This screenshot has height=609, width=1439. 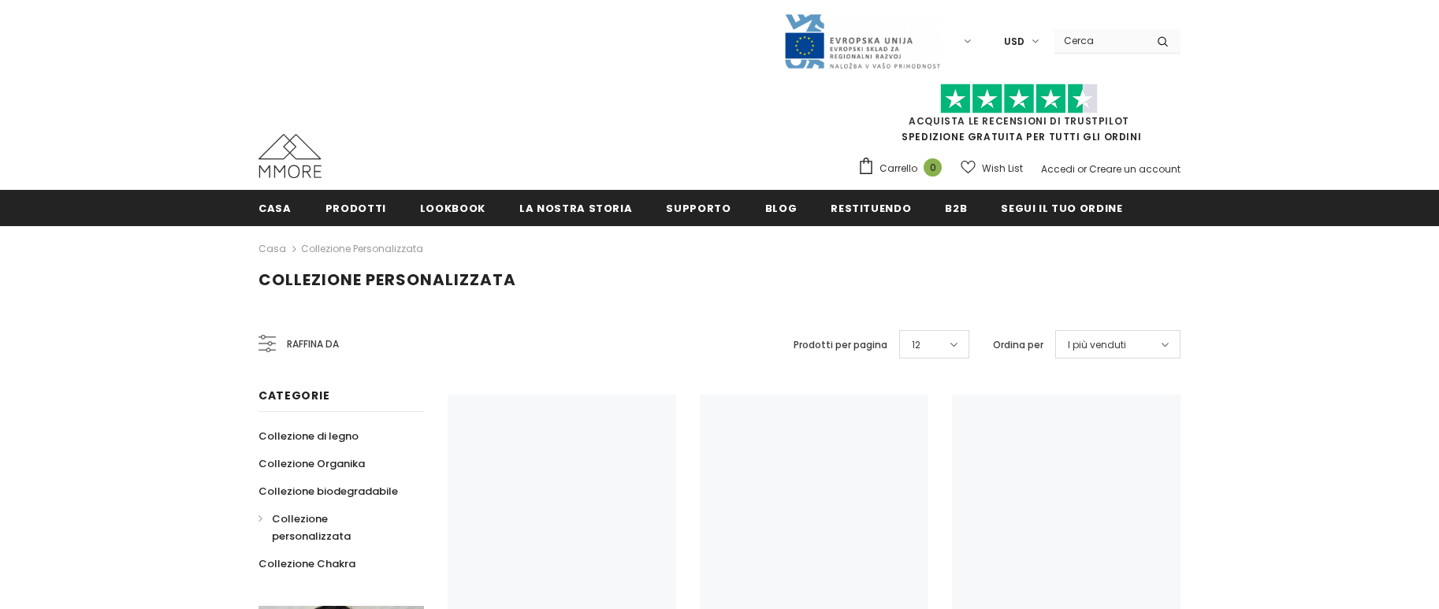 I want to click on span: Segui il tuo ordine, so click(x=1062, y=208).